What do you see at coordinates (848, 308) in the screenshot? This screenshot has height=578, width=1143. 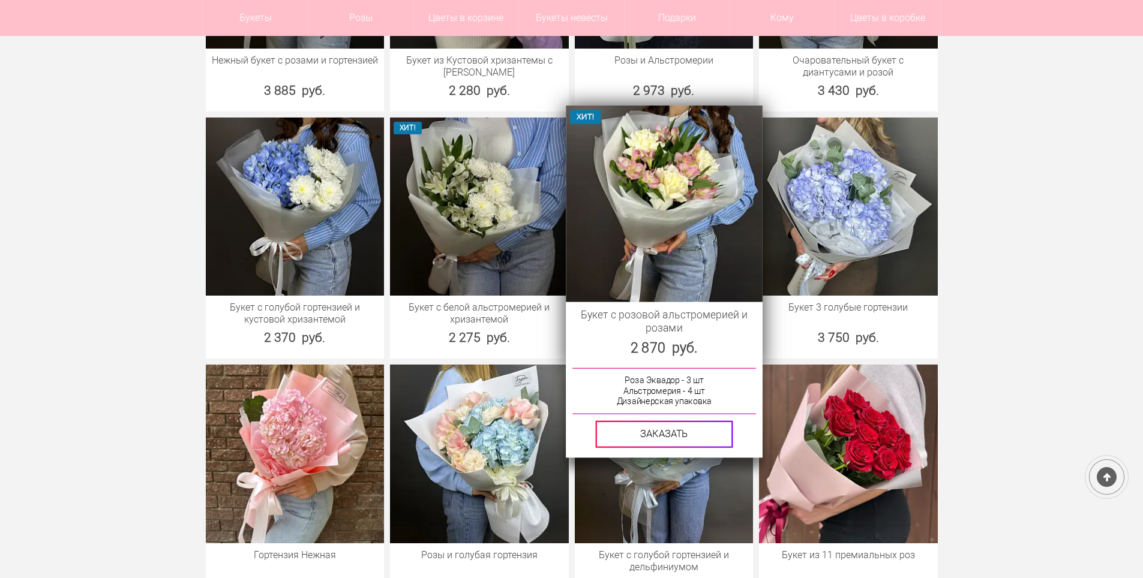 I see `a: Букет 3 голубые гортензии` at bounding box center [848, 308].